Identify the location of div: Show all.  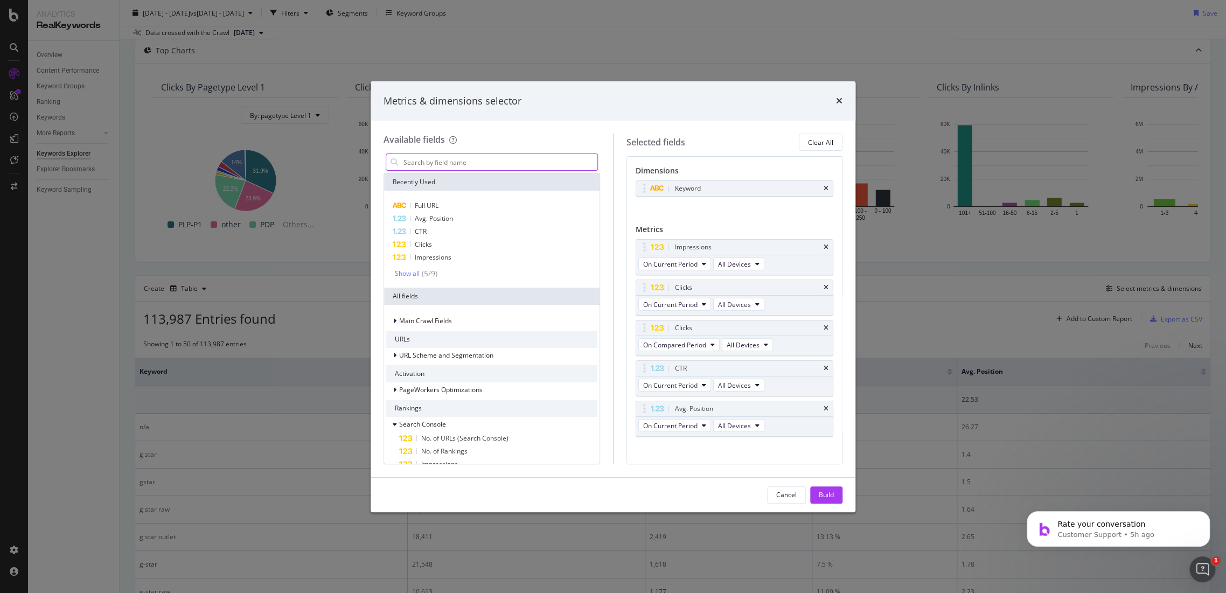
(407, 274).